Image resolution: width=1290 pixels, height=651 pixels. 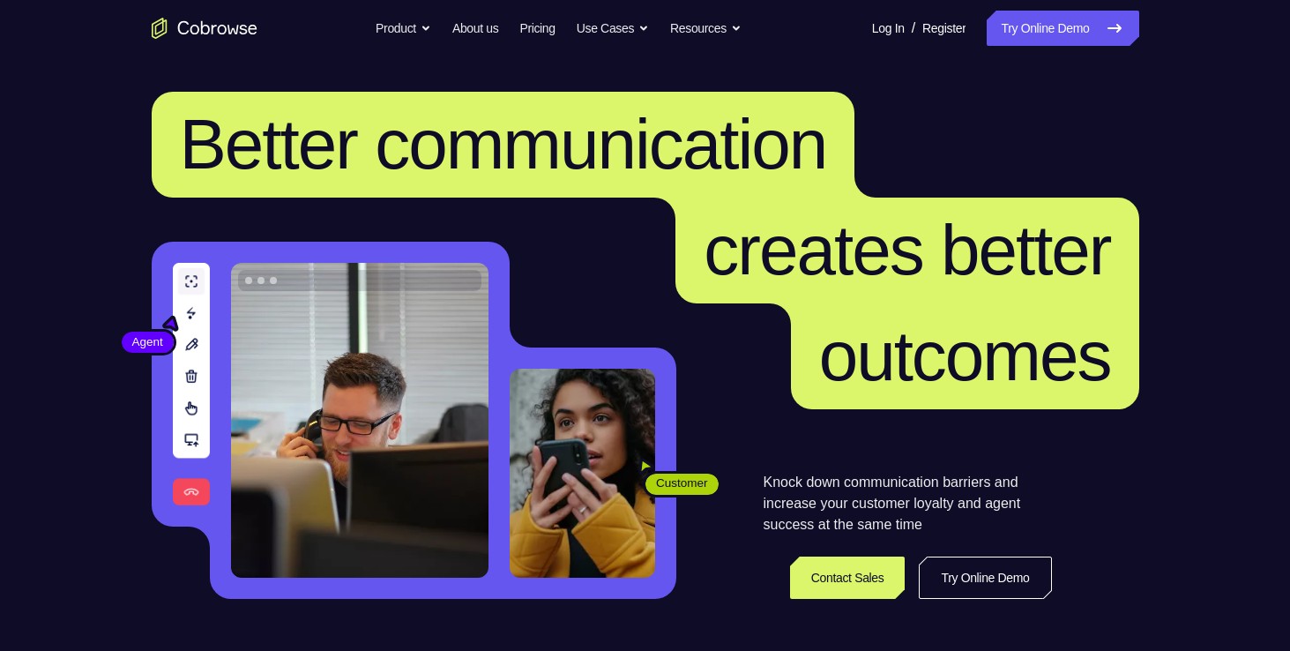 What do you see at coordinates (205, 28) in the screenshot?
I see `a: Go to the home page` at bounding box center [205, 28].